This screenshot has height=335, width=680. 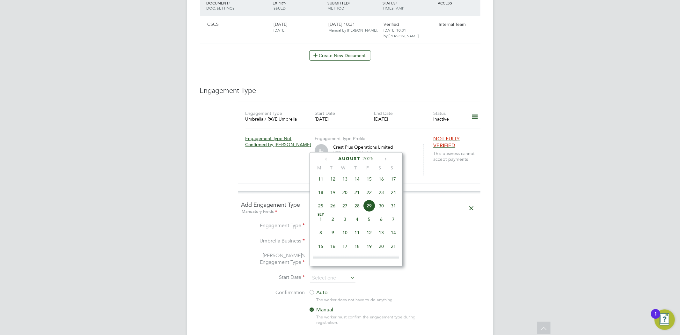 I want to click on span: Verified, so click(x=391, y=24).